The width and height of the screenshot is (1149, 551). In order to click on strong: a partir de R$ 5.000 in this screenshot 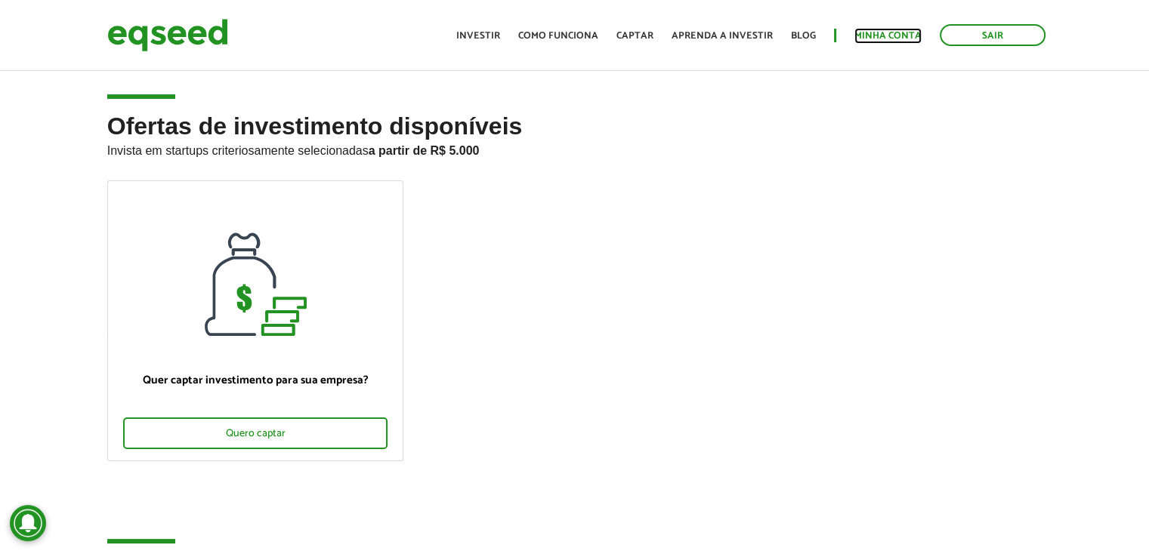, I will do `click(424, 150)`.